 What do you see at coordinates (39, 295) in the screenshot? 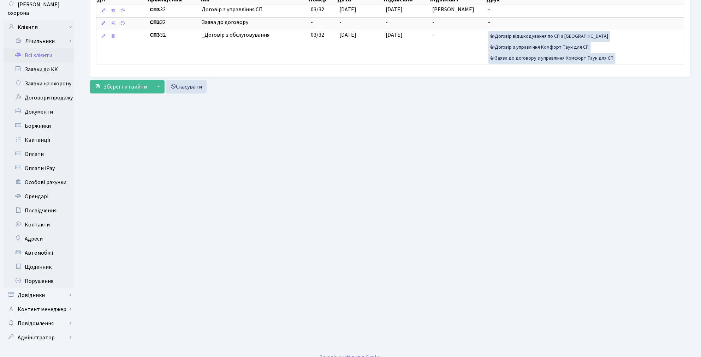
I see `a: Довідники` at bounding box center [39, 295].